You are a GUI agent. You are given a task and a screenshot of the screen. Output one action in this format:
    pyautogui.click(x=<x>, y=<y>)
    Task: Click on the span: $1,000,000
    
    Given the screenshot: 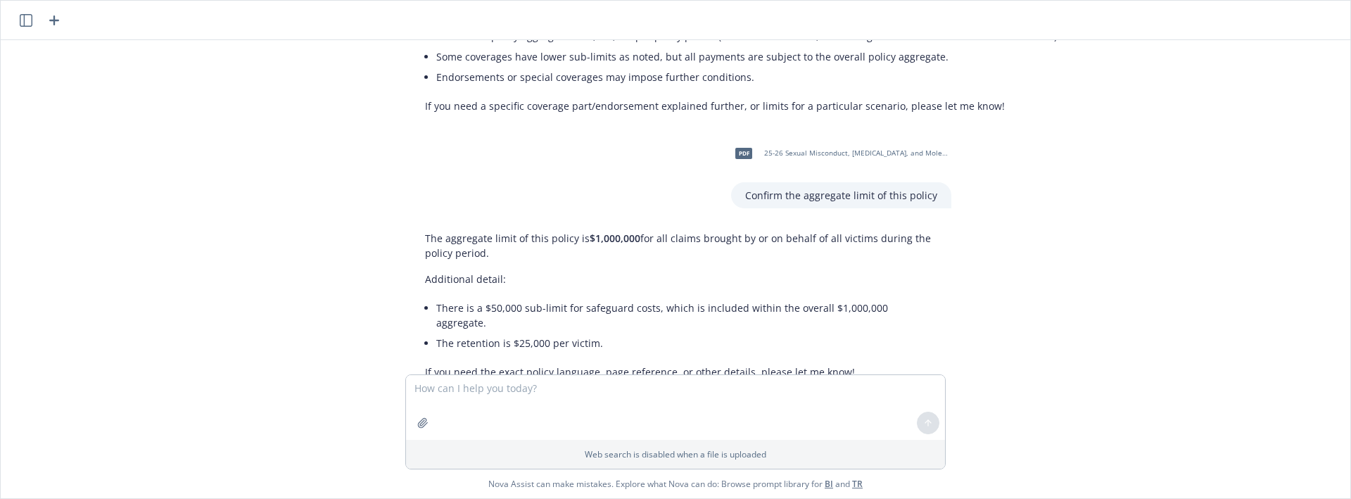 What is the action you would take?
    pyautogui.click(x=615, y=238)
    